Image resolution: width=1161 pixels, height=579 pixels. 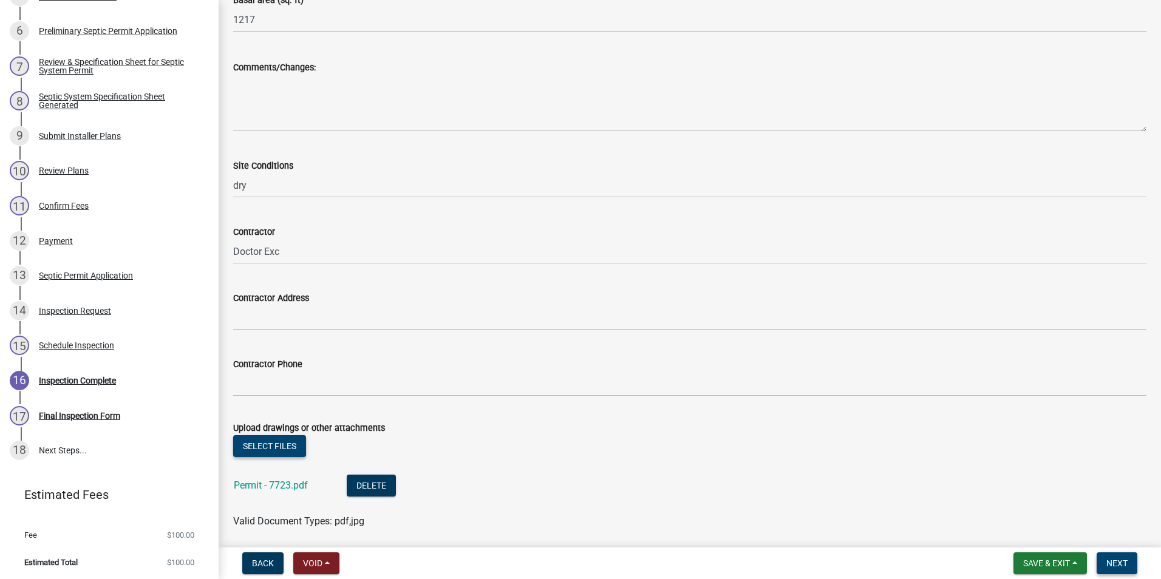 What do you see at coordinates (75, 311) in the screenshot?
I see `div: Inspection Request` at bounding box center [75, 311].